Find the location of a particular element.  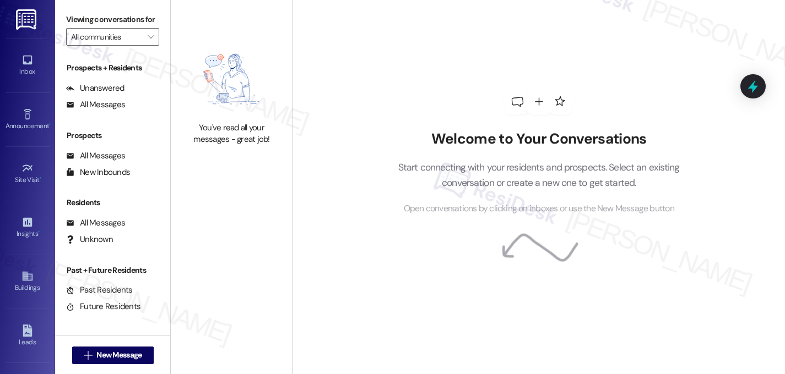

div: Prospects is located at coordinates (112, 135).